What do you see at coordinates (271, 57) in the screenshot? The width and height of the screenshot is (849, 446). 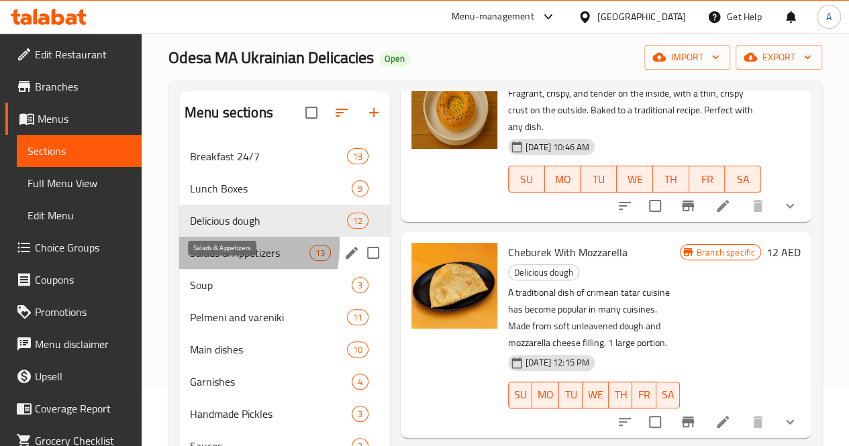 I see `span: Odesa MA Ukrainian Delicacies` at bounding box center [271, 57].